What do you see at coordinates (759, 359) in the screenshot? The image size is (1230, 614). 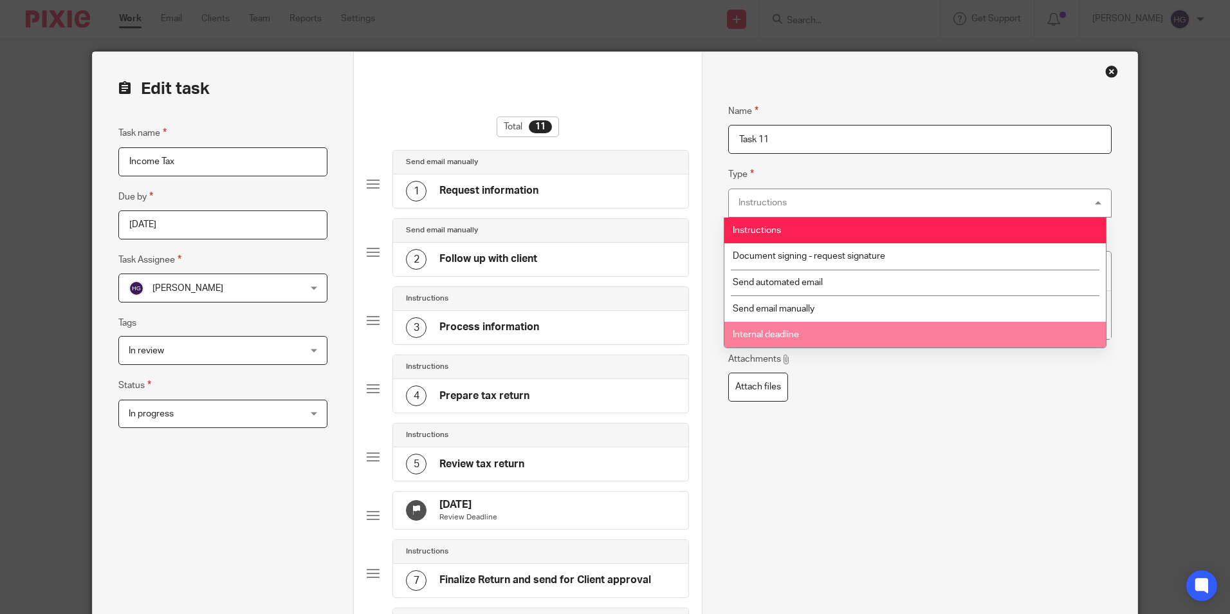 I see `p: Attachments` at bounding box center [759, 359].